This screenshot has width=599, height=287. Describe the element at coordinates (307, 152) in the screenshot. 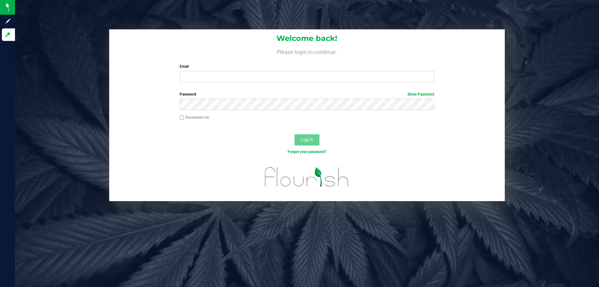

I see `a: Forgot your password?` at that location.